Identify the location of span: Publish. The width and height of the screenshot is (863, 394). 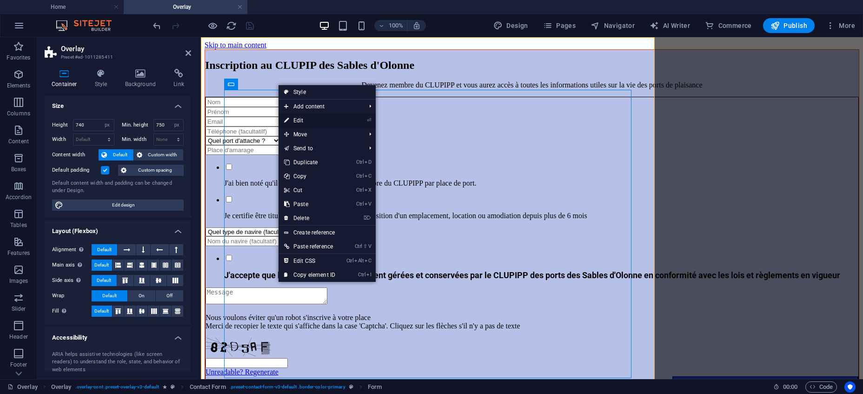
(788, 26).